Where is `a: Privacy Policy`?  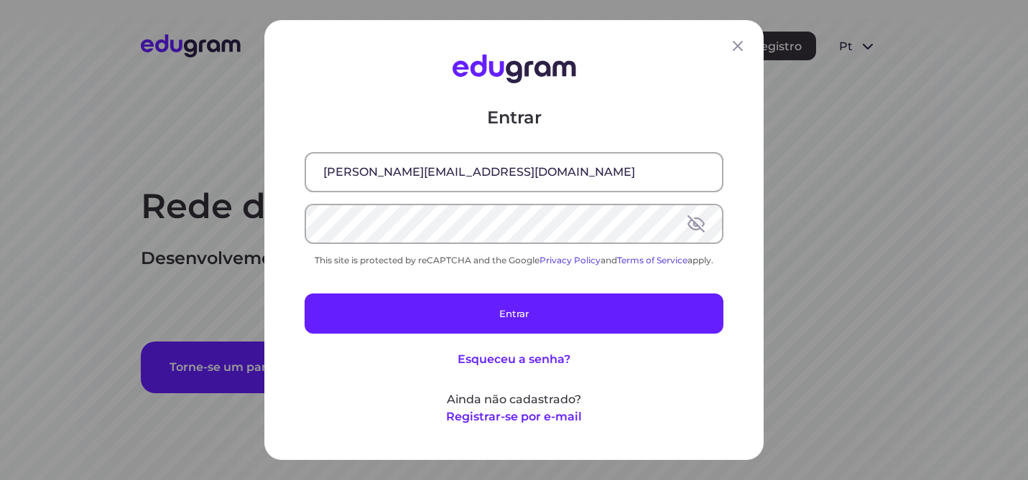 a: Privacy Policy is located at coordinates (570, 260).